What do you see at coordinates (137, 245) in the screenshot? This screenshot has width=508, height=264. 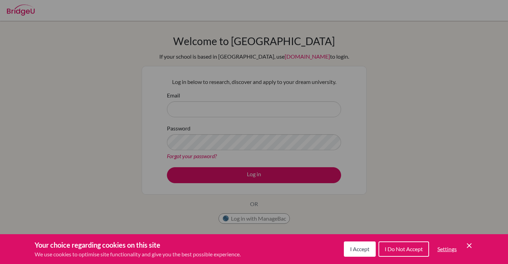 I see `h3: Your choice regarding cookies on this site` at bounding box center [137, 245].